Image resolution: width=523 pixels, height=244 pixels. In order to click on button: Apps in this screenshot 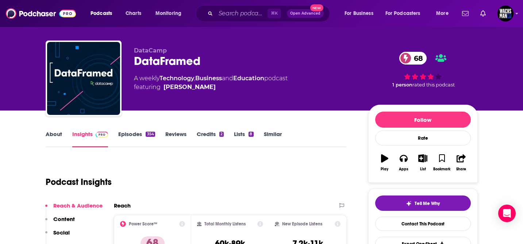, I will do `click(404, 163)`.